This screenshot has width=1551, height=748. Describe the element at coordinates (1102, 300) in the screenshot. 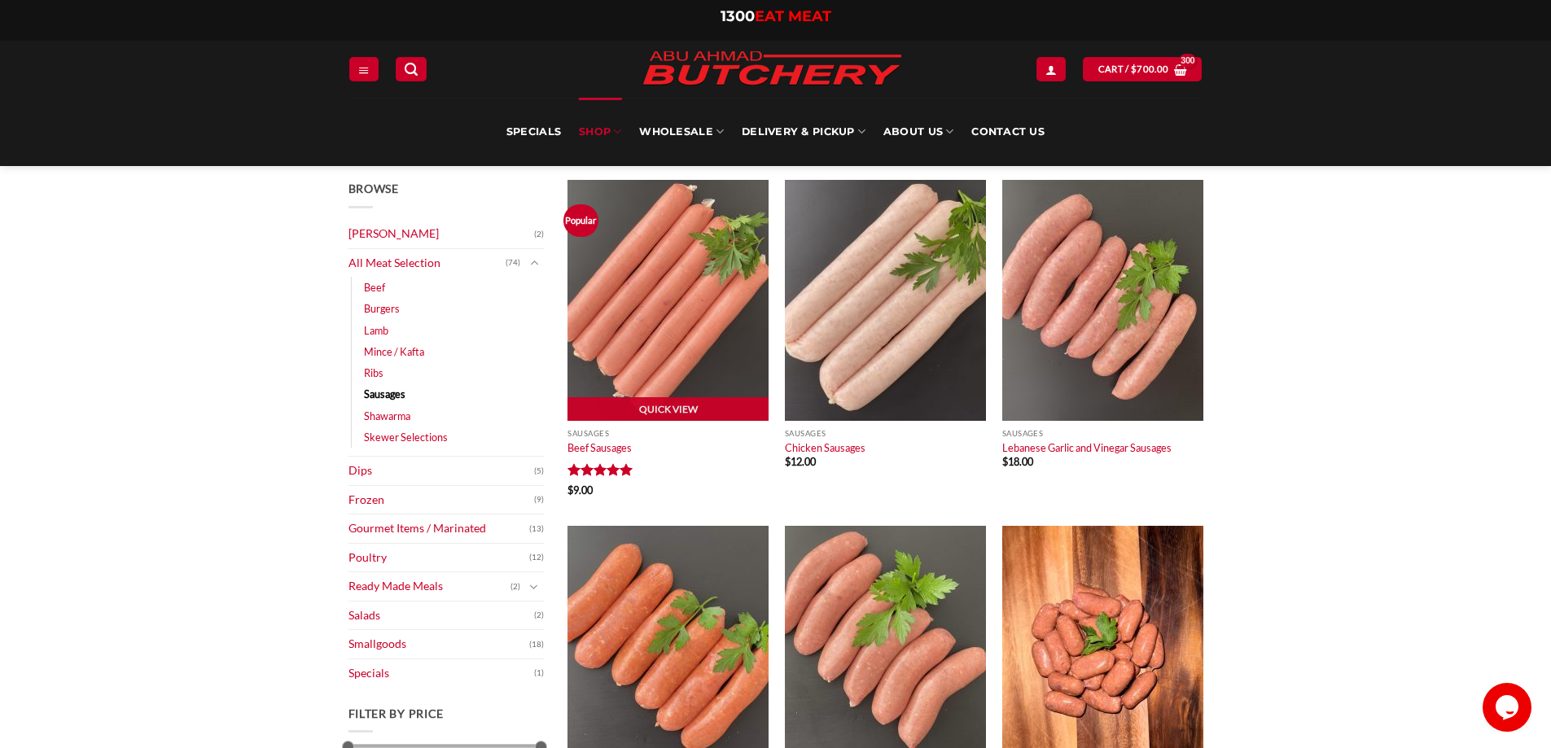

I see `img: Lebanese Garlic and Vinegar Sausages` at that location.